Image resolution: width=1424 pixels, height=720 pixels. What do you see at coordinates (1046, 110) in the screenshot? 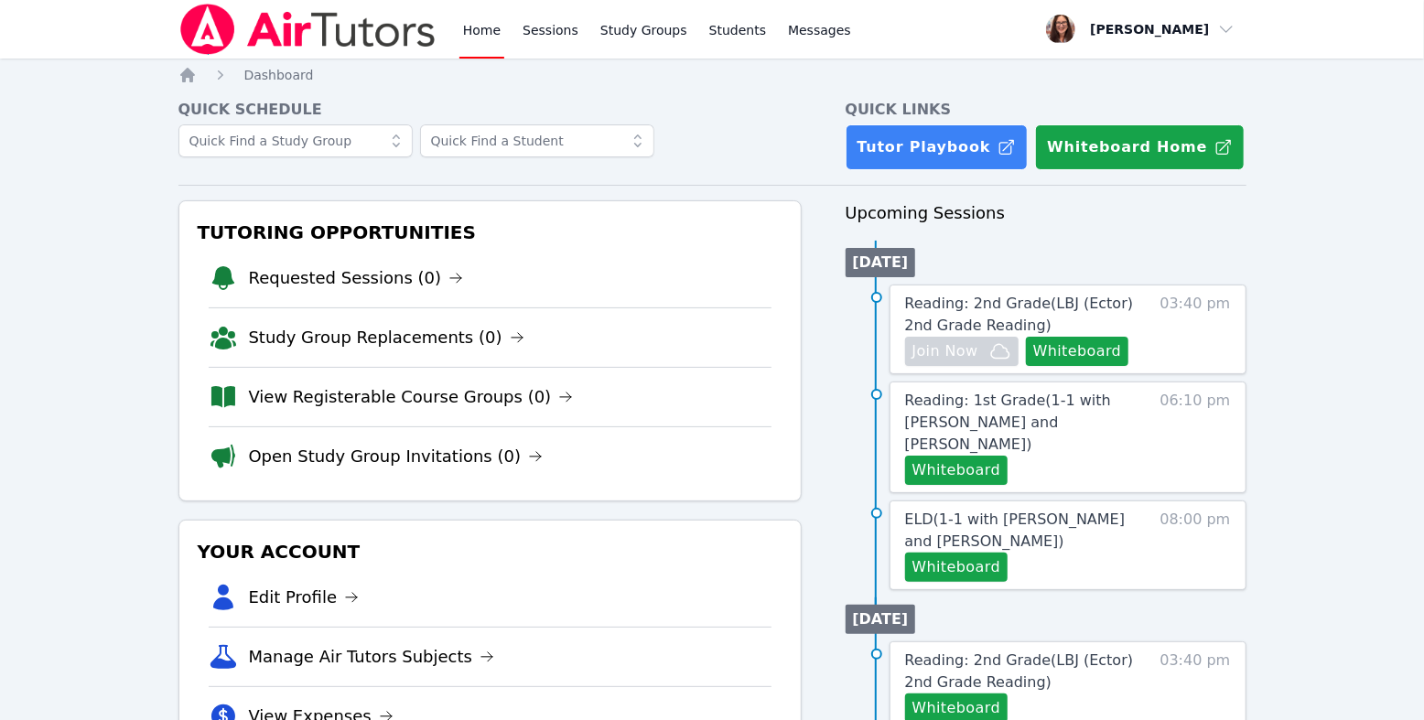
I see `h4: Quick Links` at bounding box center [1046, 110].